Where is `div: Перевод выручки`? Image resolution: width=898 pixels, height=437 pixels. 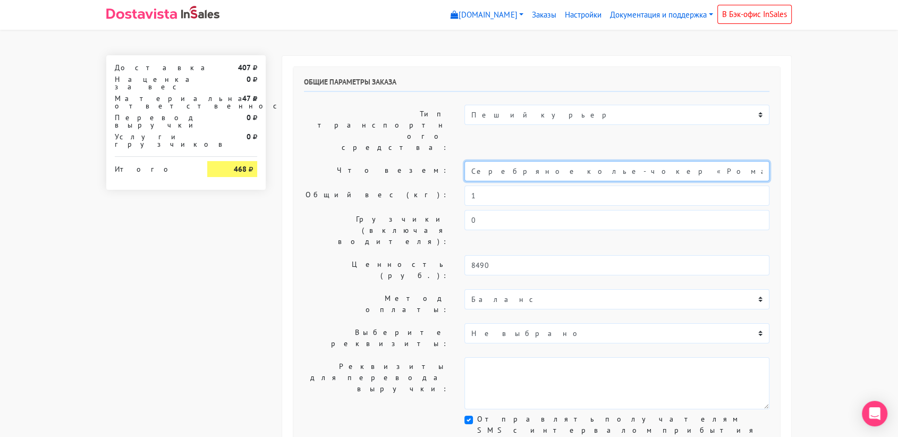 div: Перевод выручки is located at coordinates (153, 121).